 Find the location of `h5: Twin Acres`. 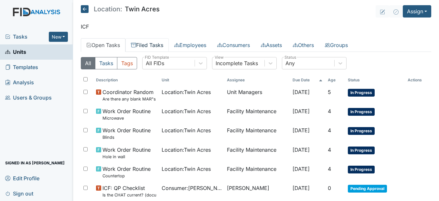

h5: Twin Acres is located at coordinates (120, 9).